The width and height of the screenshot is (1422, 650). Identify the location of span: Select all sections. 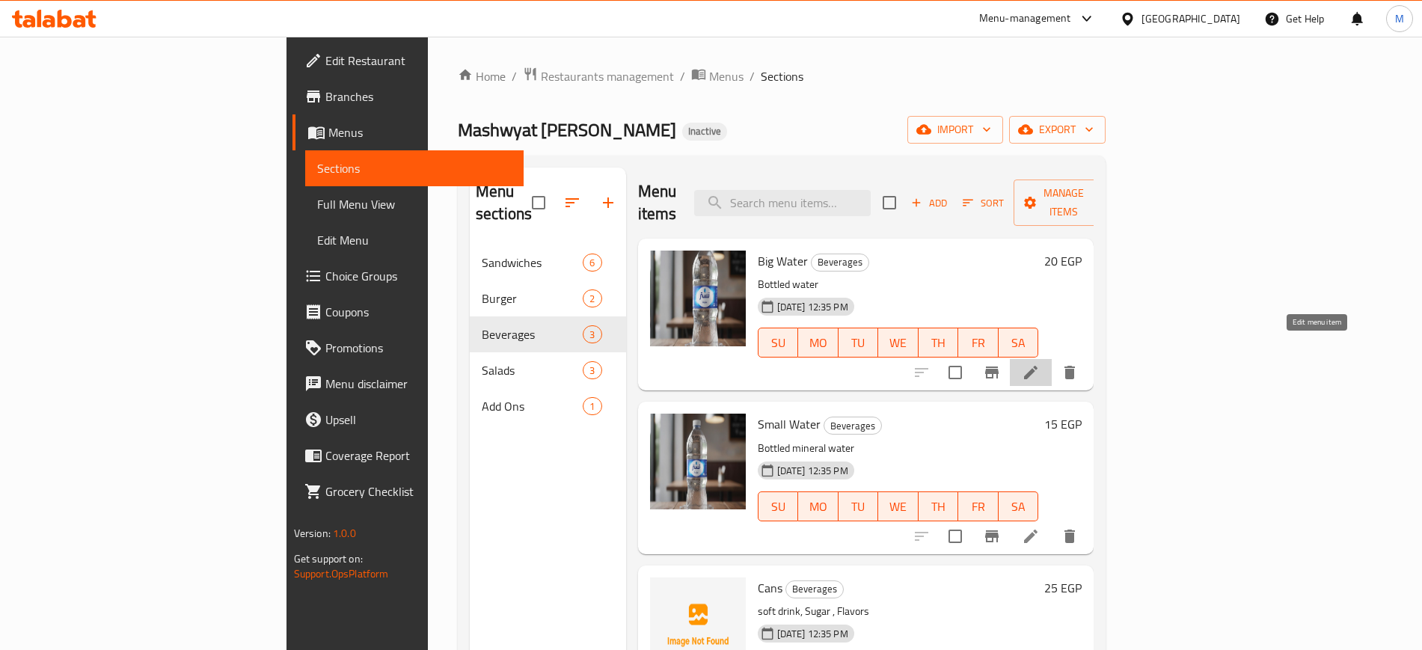
(539, 203).